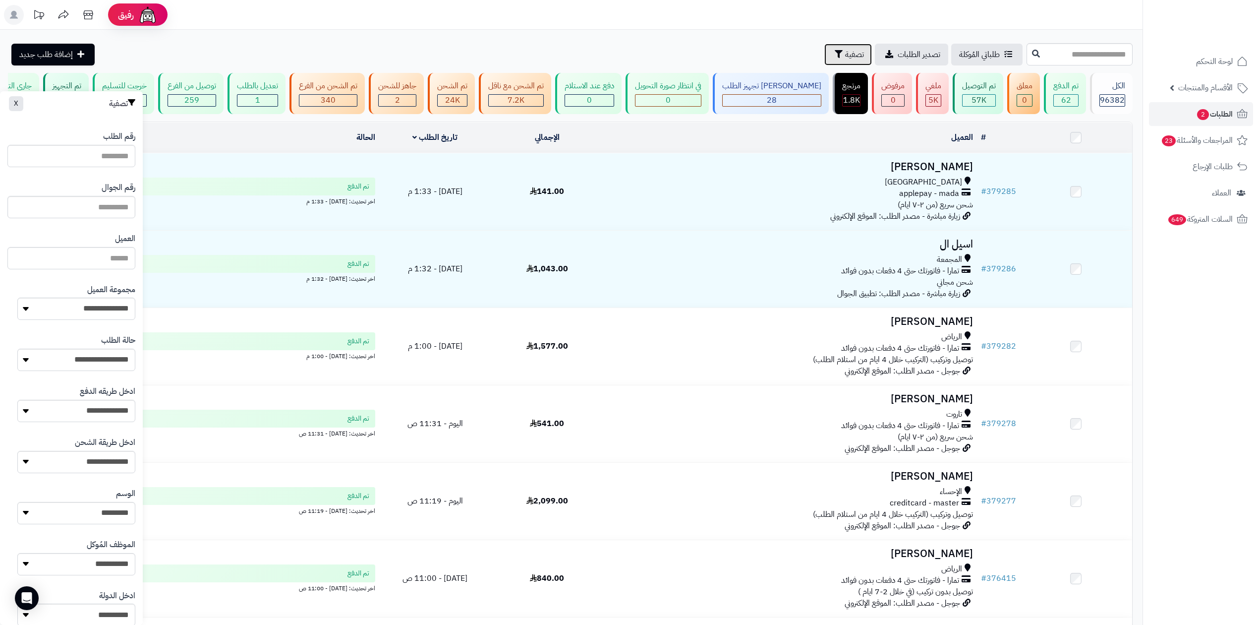 Image resolution: width=1259 pixels, height=625 pixels. What do you see at coordinates (118, 340) in the screenshot?
I see `label: حالة الطلب` at bounding box center [118, 340].